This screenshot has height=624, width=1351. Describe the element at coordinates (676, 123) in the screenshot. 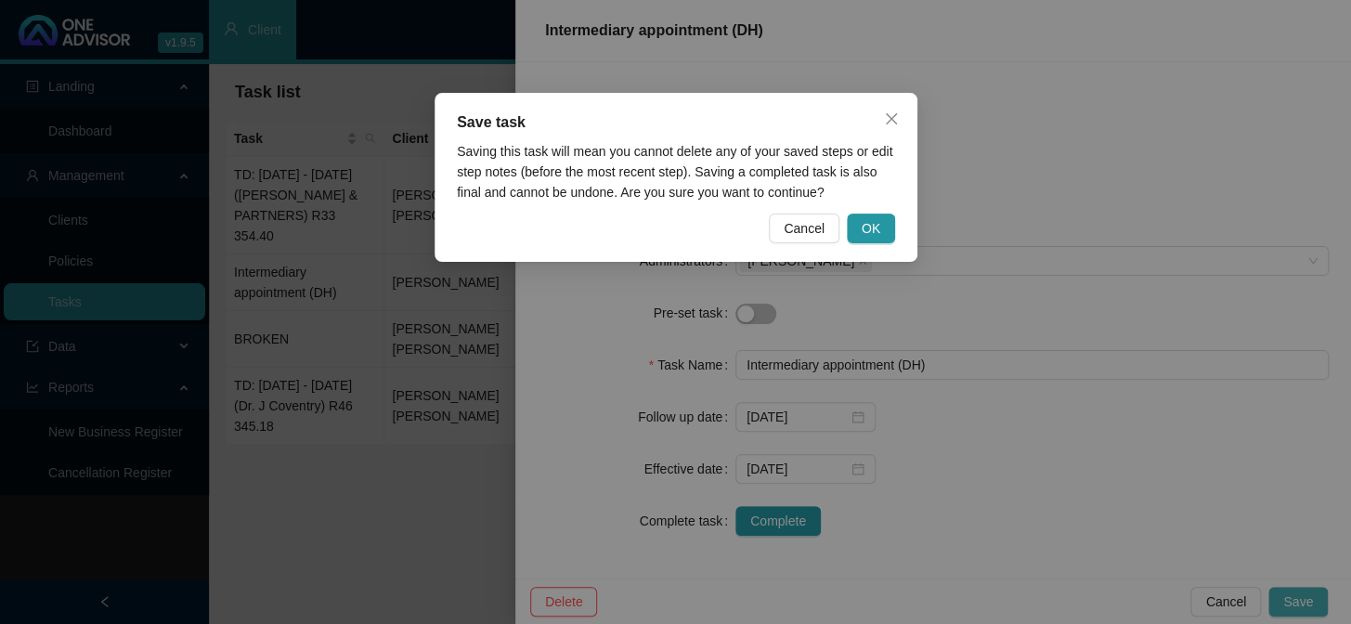

I see `div: Save task` at that location.